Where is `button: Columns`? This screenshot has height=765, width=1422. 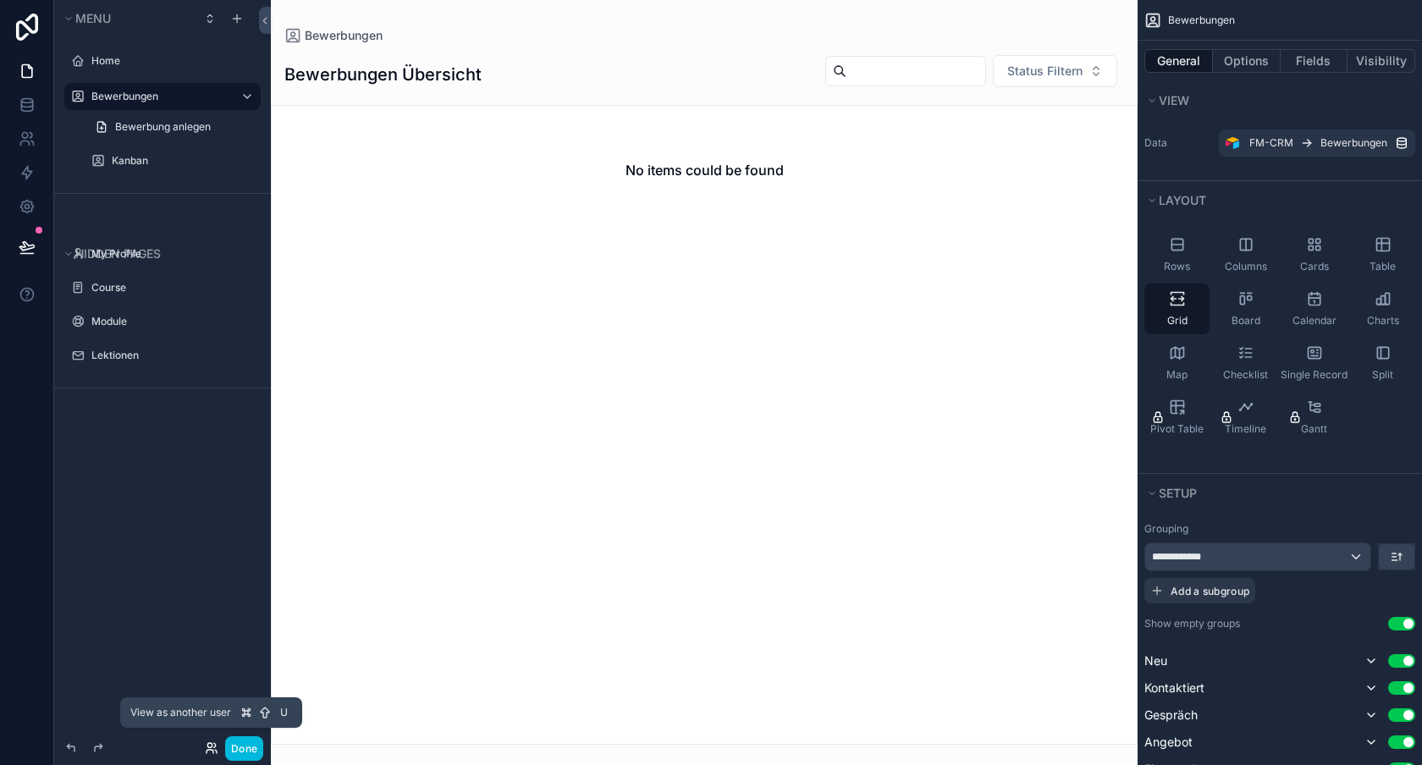
button: Columns is located at coordinates (1245, 255).